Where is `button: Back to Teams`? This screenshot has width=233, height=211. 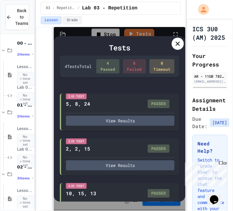
button: Back to Teams is located at coordinates (17, 17).